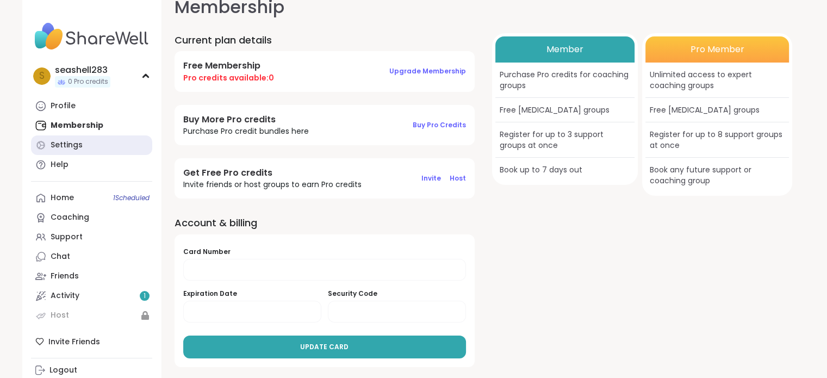 This screenshot has width=827, height=378. I want to click on span: Upgrade Membership, so click(427, 71).